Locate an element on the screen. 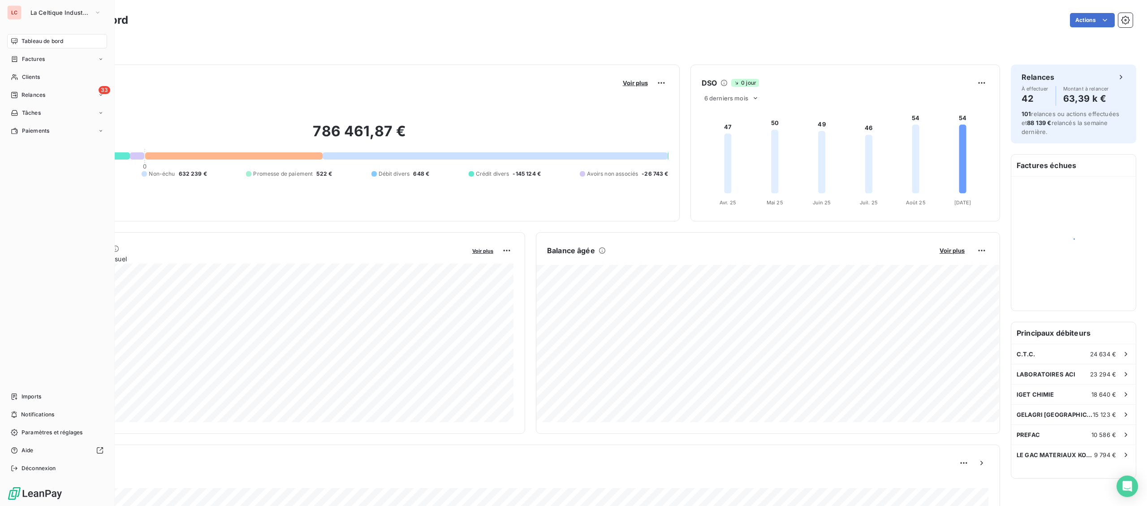  span: 6 derniers mois is located at coordinates (727, 98).